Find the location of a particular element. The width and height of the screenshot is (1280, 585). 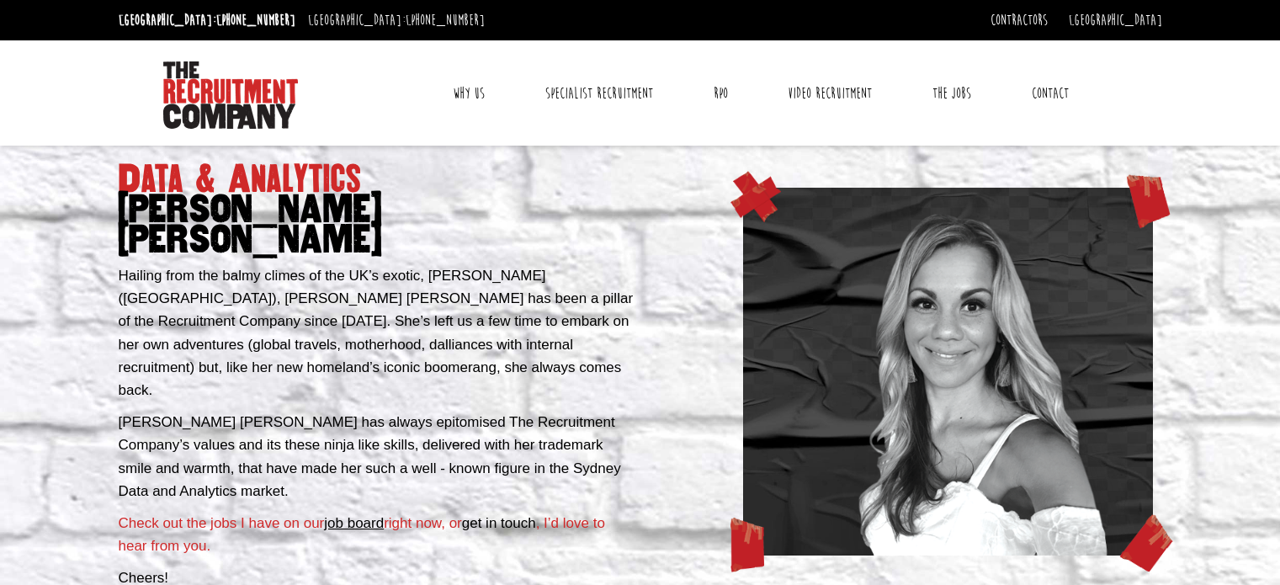

h1: Data & Analytics is located at coordinates (376, 209).